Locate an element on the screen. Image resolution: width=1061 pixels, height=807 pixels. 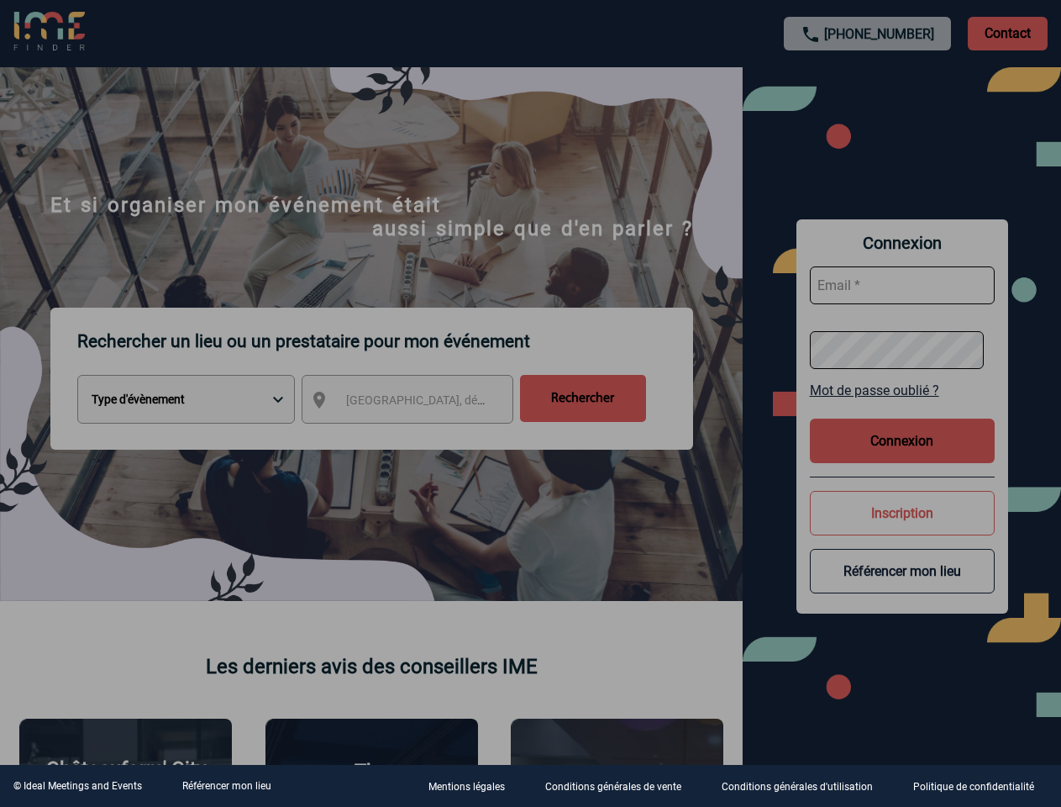
a: Conditions générales de vente is located at coordinates (620, 786).